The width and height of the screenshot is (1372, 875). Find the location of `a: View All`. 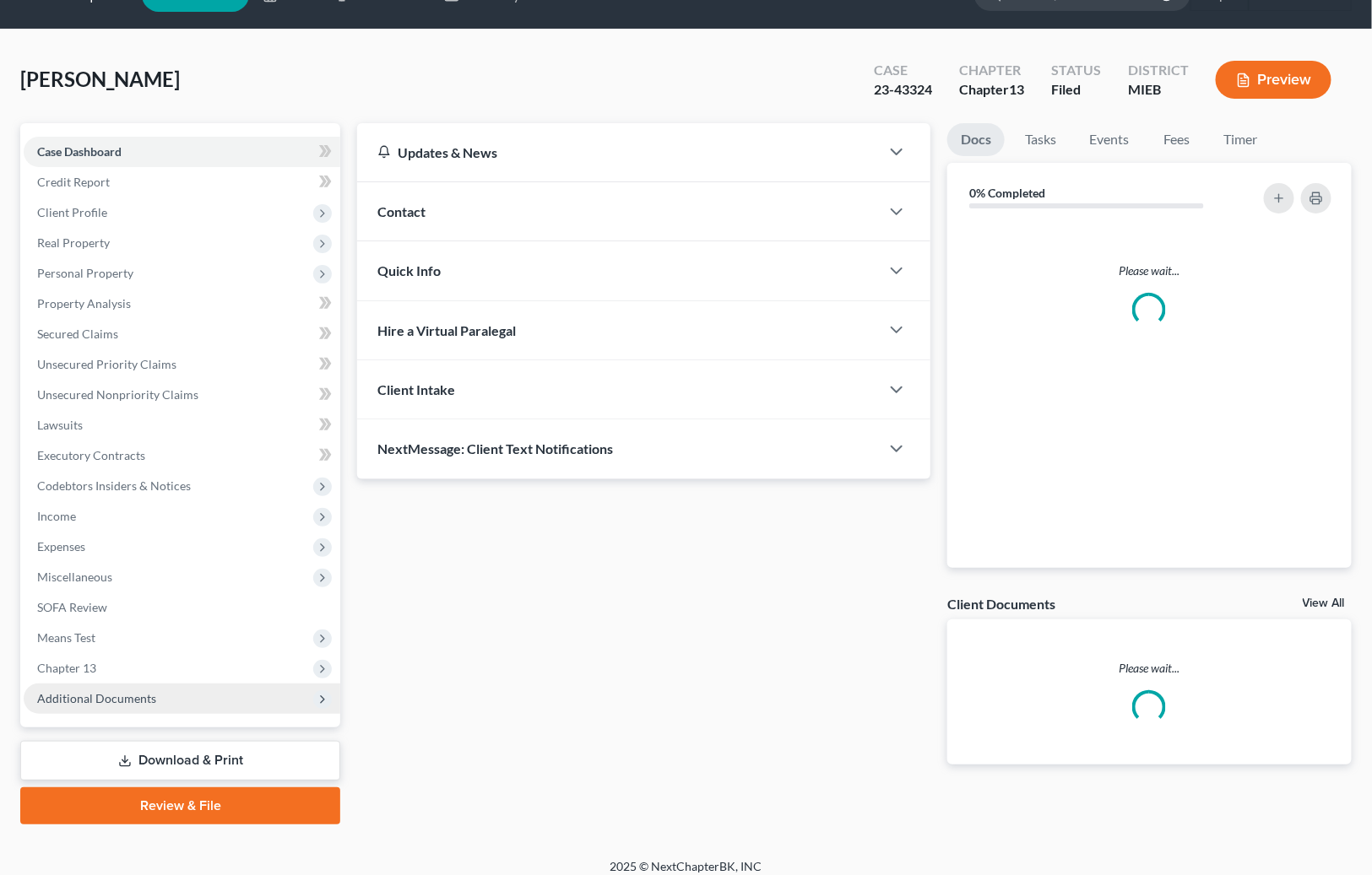

a: View All is located at coordinates (1324, 604).